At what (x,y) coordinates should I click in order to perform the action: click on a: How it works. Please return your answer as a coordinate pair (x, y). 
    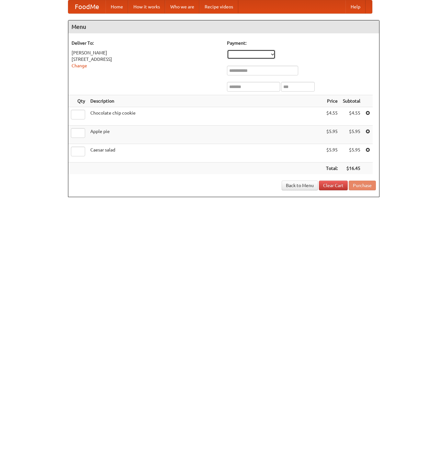
    Looking at the image, I should click on (147, 7).